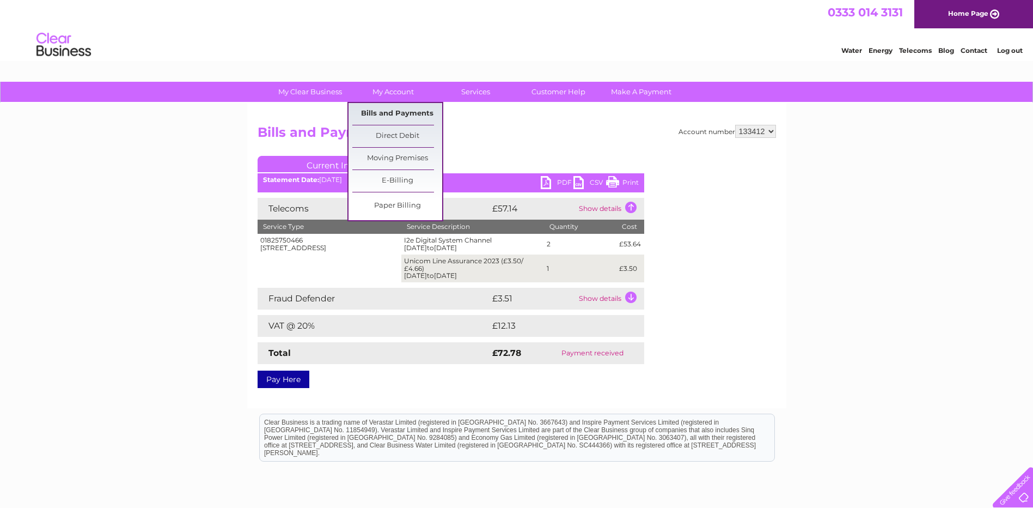 Image resolution: width=1033 pixels, height=508 pixels. I want to click on th: Cost, so click(630, 227).